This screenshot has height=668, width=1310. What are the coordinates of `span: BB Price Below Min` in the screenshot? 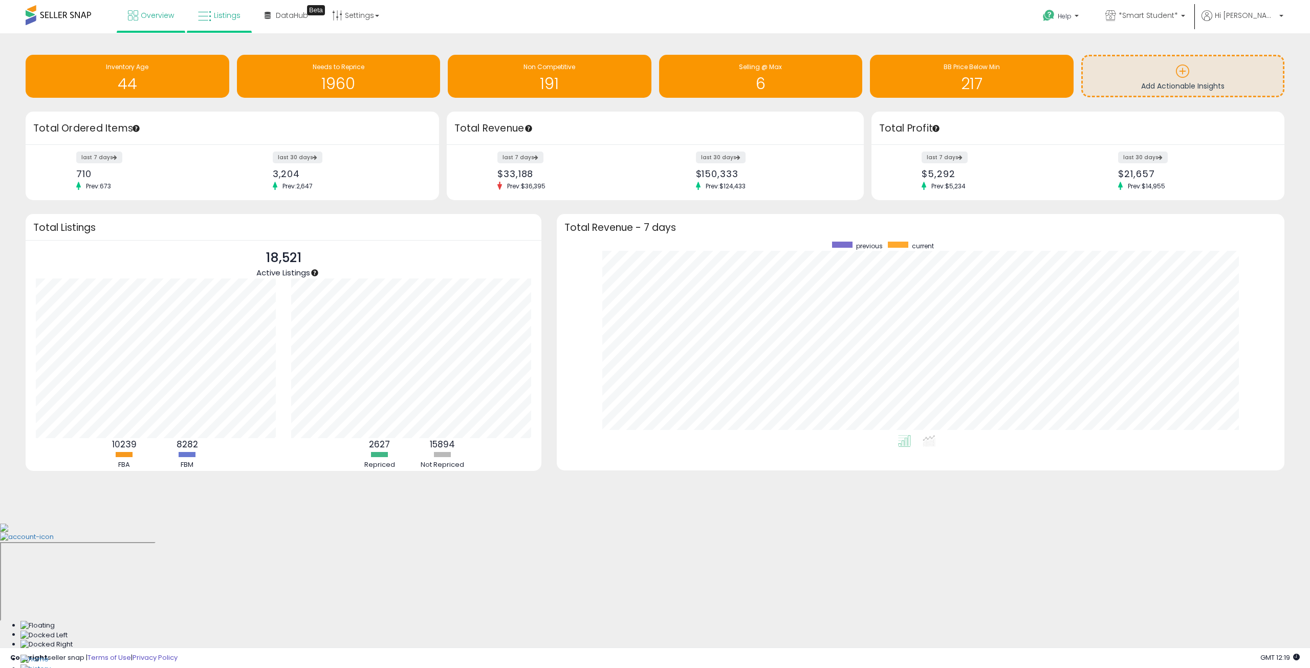 It's located at (972, 67).